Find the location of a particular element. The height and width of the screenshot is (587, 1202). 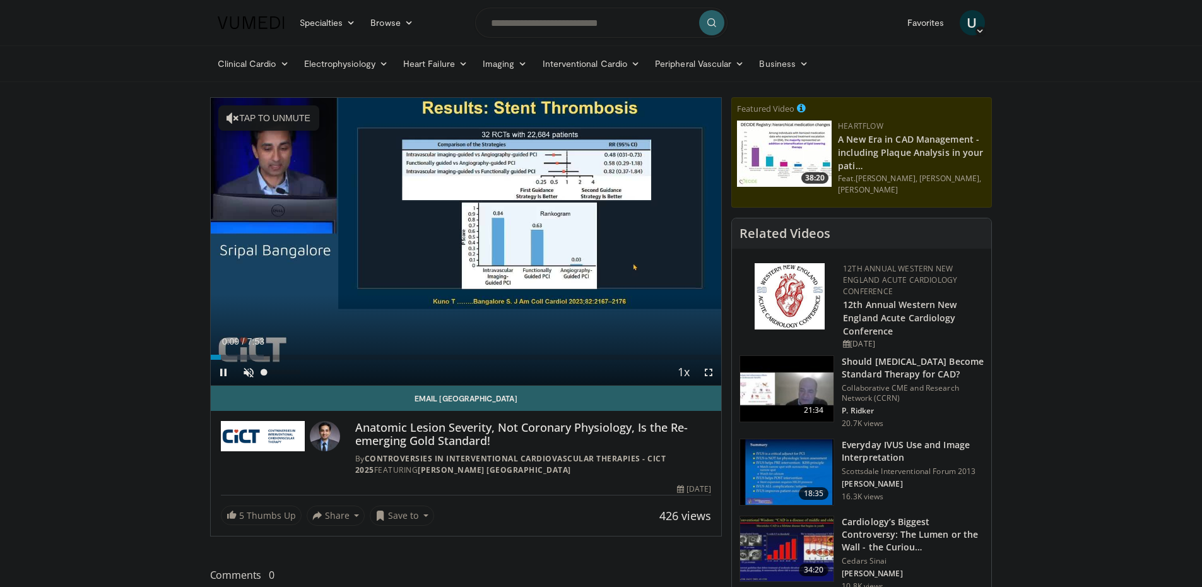

button: Save to is located at coordinates (402, 516).